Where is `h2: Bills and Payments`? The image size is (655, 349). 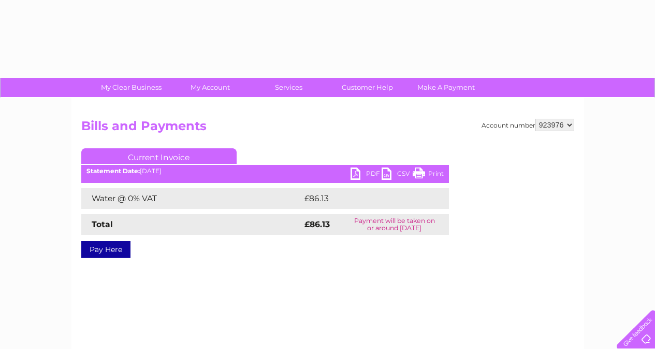 h2: Bills and Payments is located at coordinates (328, 129).